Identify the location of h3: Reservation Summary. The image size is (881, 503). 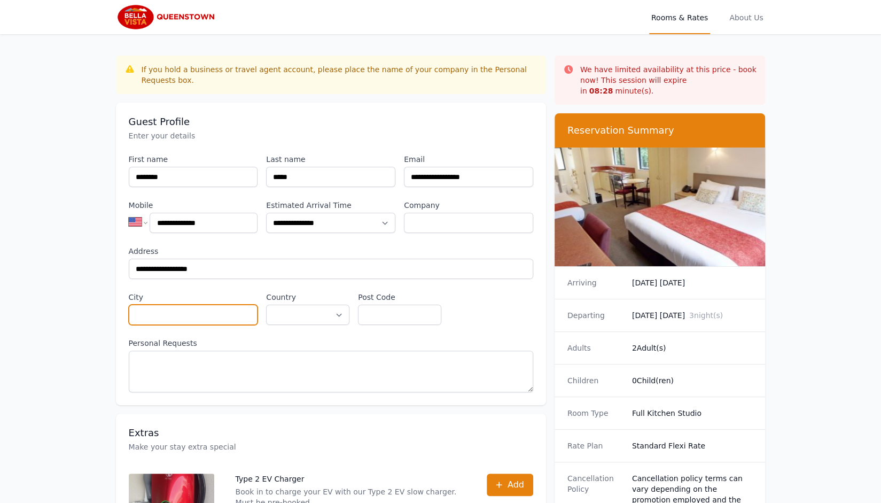
(660, 130).